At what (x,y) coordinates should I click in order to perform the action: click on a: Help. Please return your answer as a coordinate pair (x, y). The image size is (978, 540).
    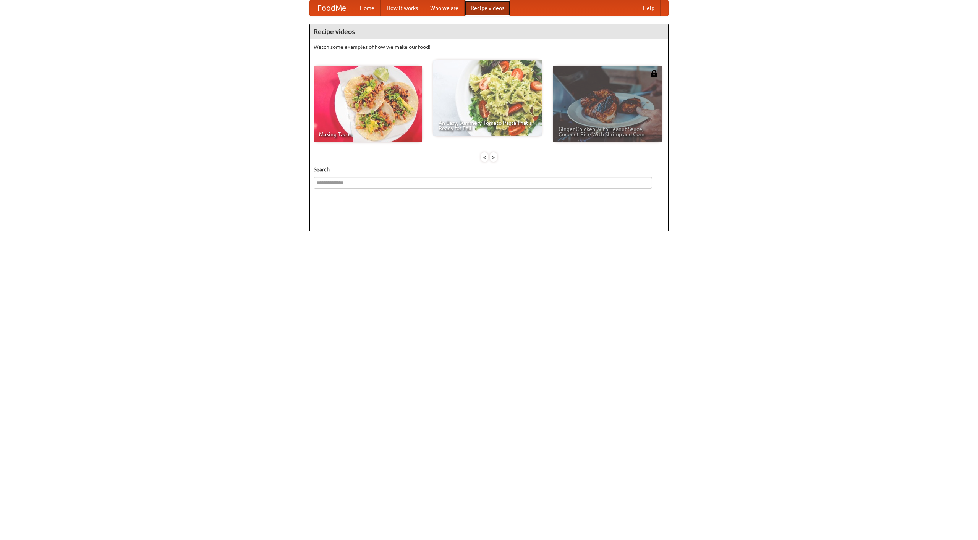
    Looking at the image, I should click on (648, 8).